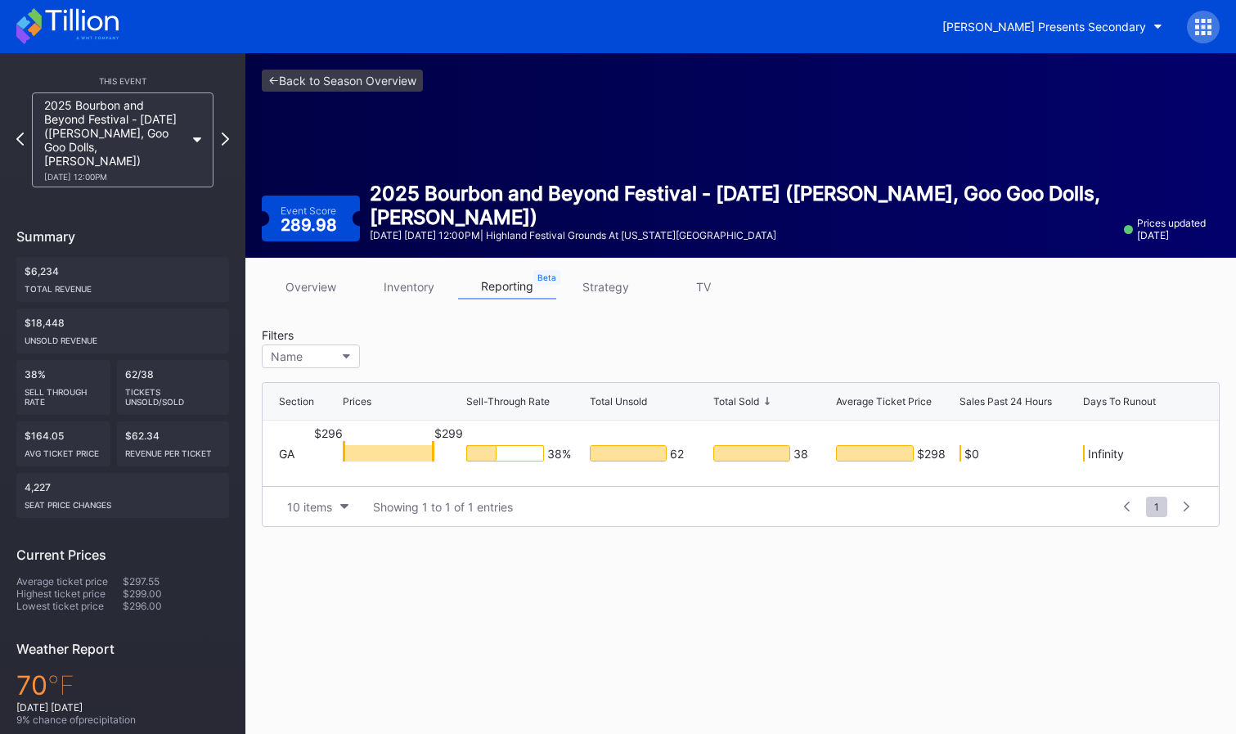 The image size is (1236, 734). What do you see at coordinates (123, 81) in the screenshot?
I see `div: This Event` at bounding box center [123, 81].